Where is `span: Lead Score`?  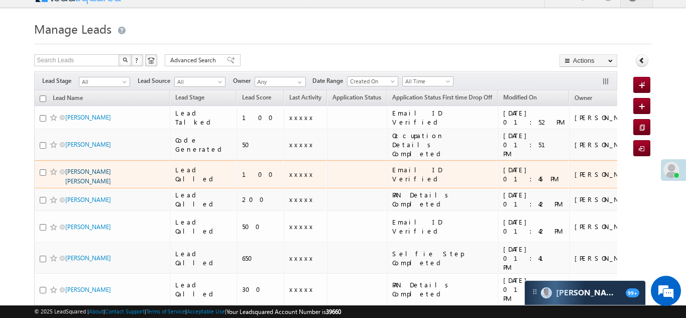 span: Lead Score is located at coordinates (257, 97).